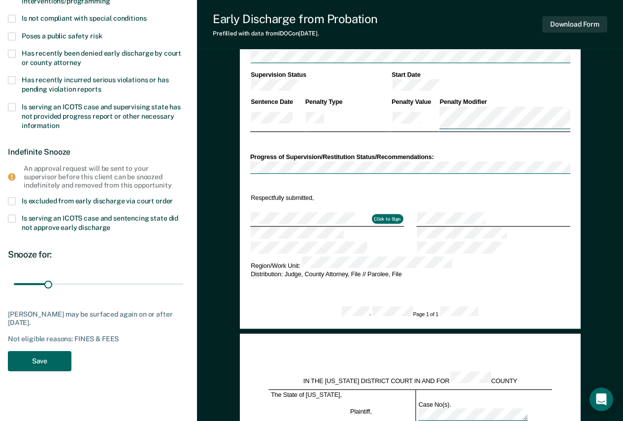 The width and height of the screenshot is (623, 421). Describe the element at coordinates (99, 255) in the screenshot. I see `div: Snooze for:` at that location.